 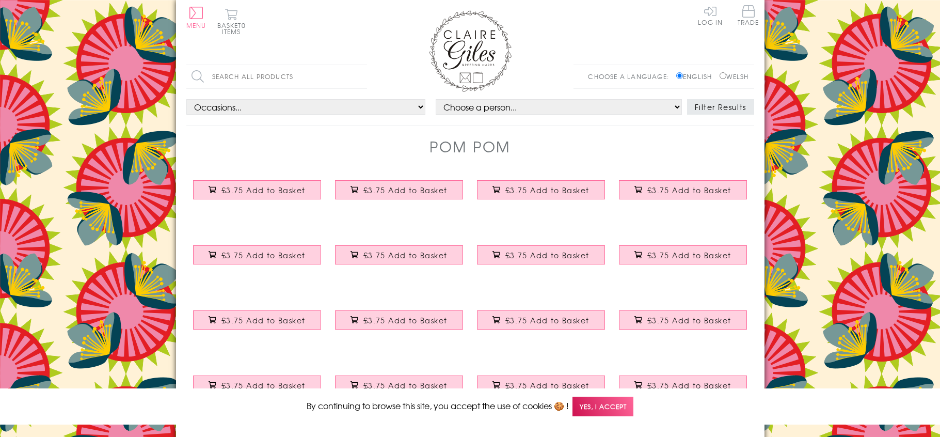 What do you see at coordinates (257, 260) in the screenshot?
I see `a: Sympathy Card, Sorry, Thinking of you, Embellished with pompoms £3.75 Add to Basket` at bounding box center [257, 260].